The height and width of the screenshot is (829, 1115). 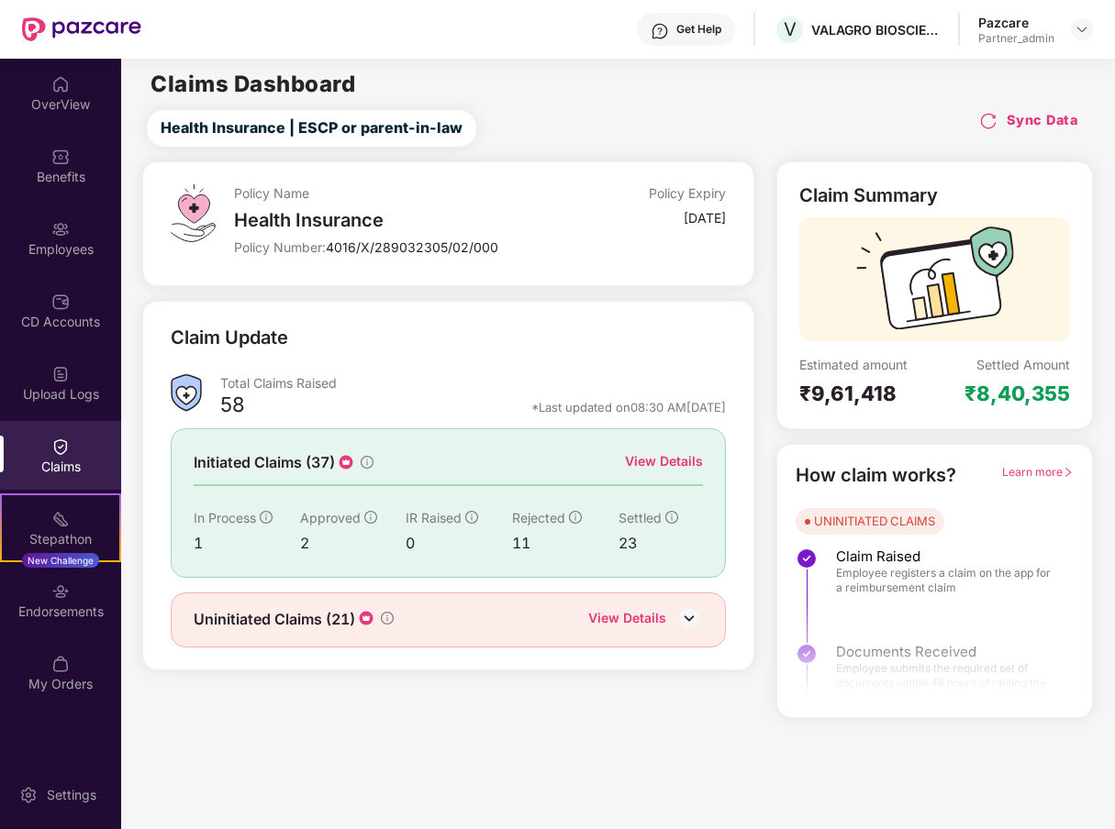 What do you see at coordinates (61, 519) in the screenshot?
I see `img: svg+xml;base64,PHN2ZyB4bWxucz0iaHR0cDovL3d3dy53My5vcmcvMjAwMC9zdmciIHdpZHRoPSIyMSIgaGVpZ2h0PSIyMC...` at bounding box center [61, 519].